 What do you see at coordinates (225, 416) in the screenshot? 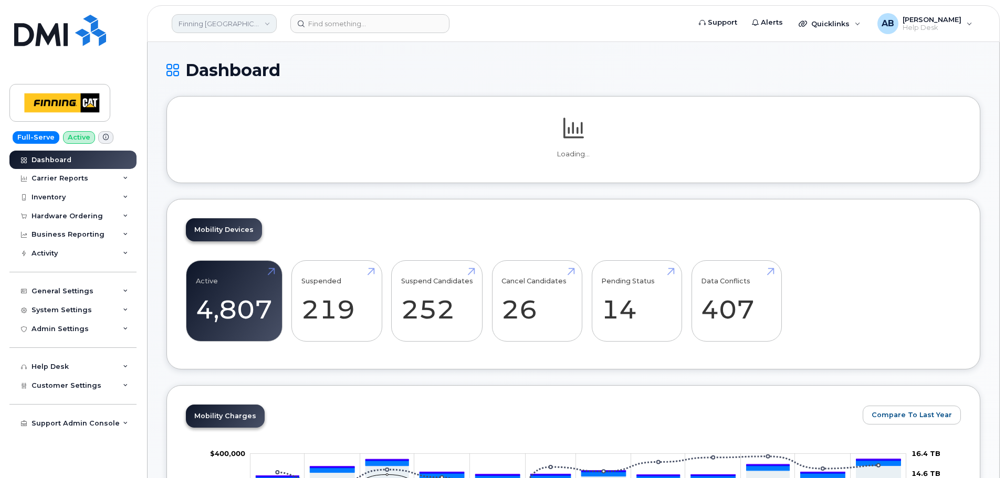
I see `a: Mobility Charges` at bounding box center [225, 416].